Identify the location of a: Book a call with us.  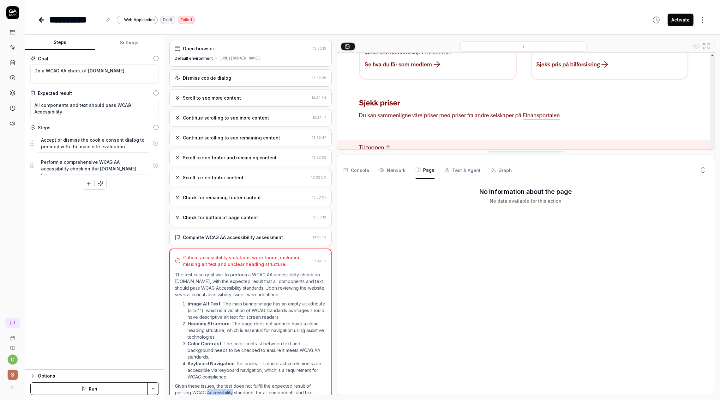
(12, 335).